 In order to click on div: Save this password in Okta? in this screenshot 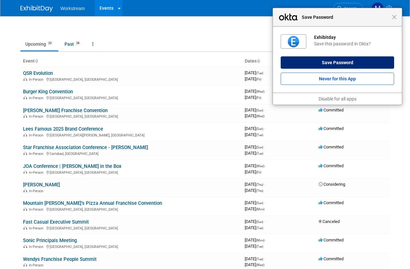, I will do `click(354, 44)`.